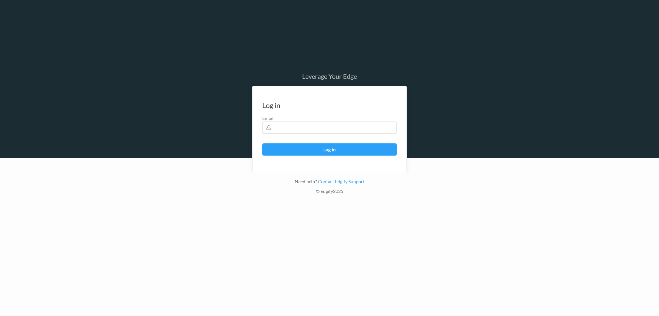  Describe the element at coordinates (271, 106) in the screenshot. I see `div: Log in` at that location.